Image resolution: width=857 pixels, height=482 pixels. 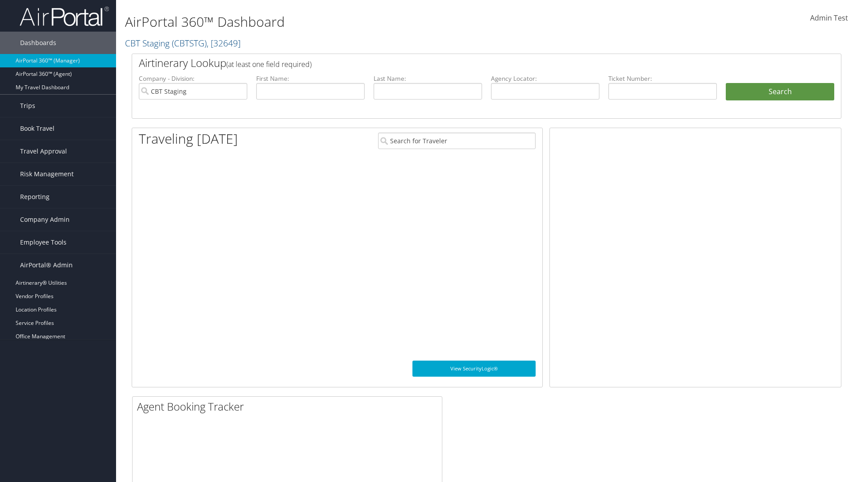 What do you see at coordinates (829, 18) in the screenshot?
I see `a: Admin Test` at bounding box center [829, 18].